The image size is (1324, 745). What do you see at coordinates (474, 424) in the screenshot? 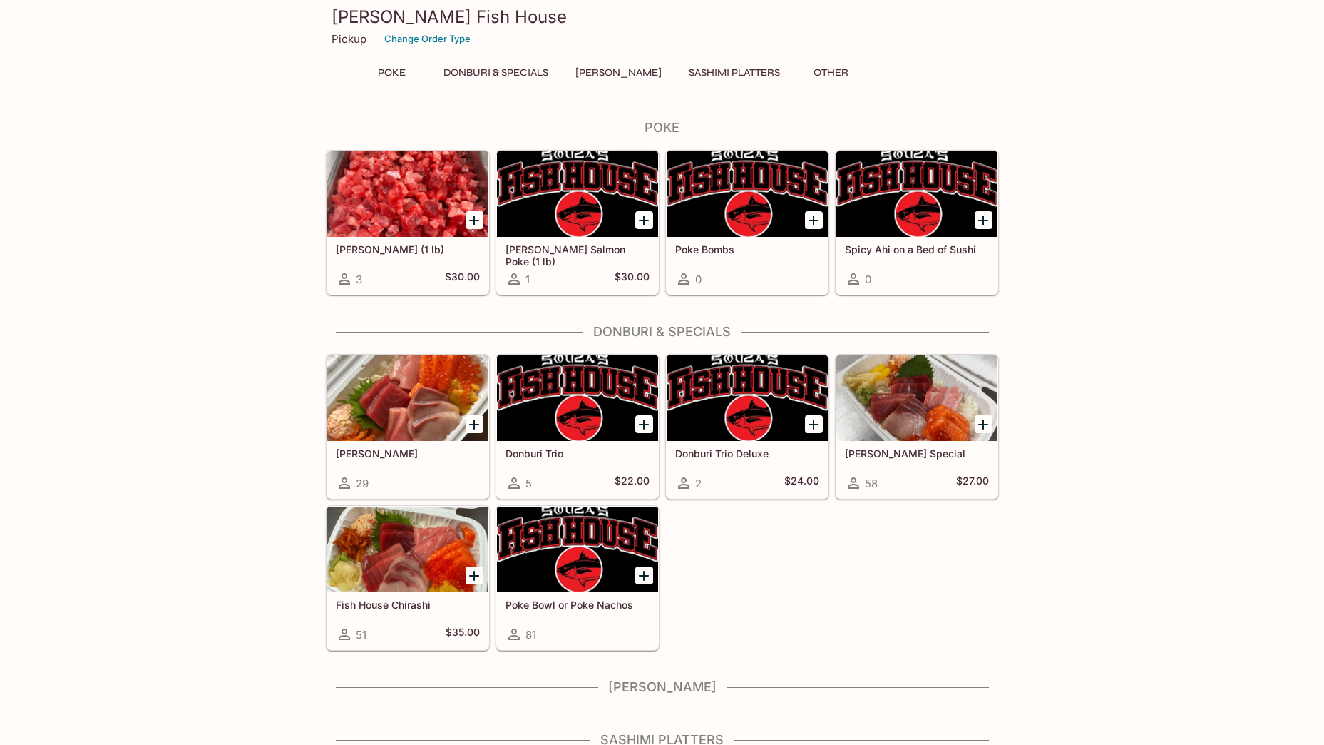
I see `button: Add Sashimi Donburis` at bounding box center [474, 424].